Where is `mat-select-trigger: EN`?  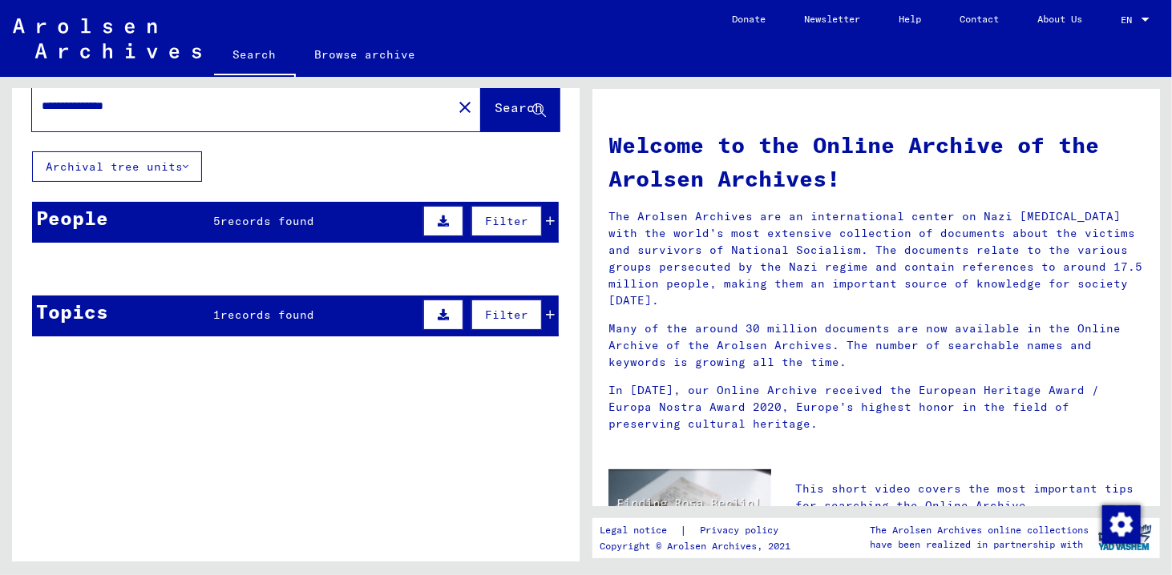 mat-select-trigger: EN is located at coordinates (1126, 19).